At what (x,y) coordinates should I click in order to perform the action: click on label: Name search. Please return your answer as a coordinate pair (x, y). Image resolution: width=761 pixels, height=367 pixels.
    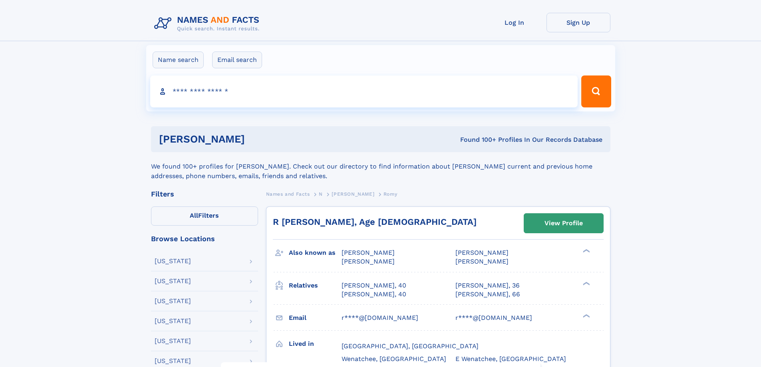
    Looking at the image, I should click on (178, 60).